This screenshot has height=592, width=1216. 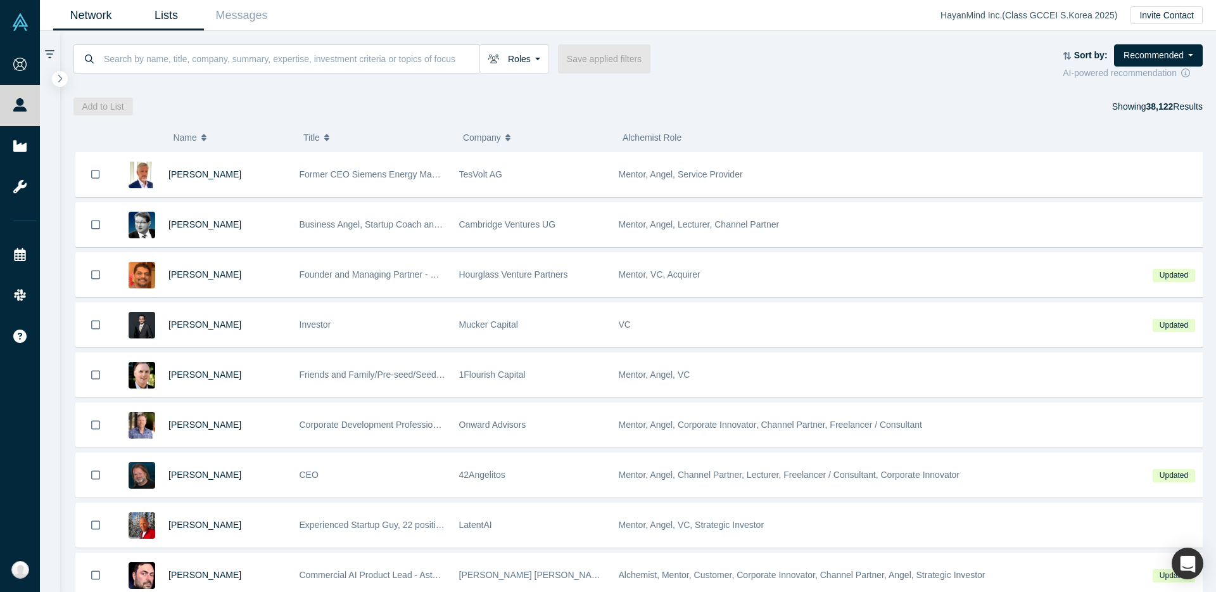 What do you see at coordinates (231, 137) in the screenshot?
I see `button: Name` at bounding box center [231, 137].